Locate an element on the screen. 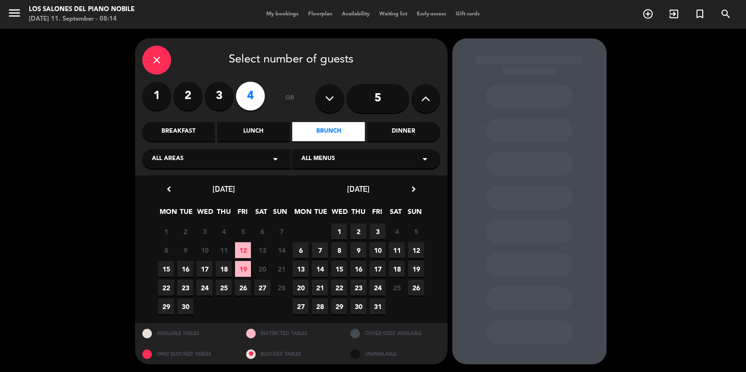 The width and height of the screenshot is (746, 372). i: chevron_right is located at coordinates (413, 189).